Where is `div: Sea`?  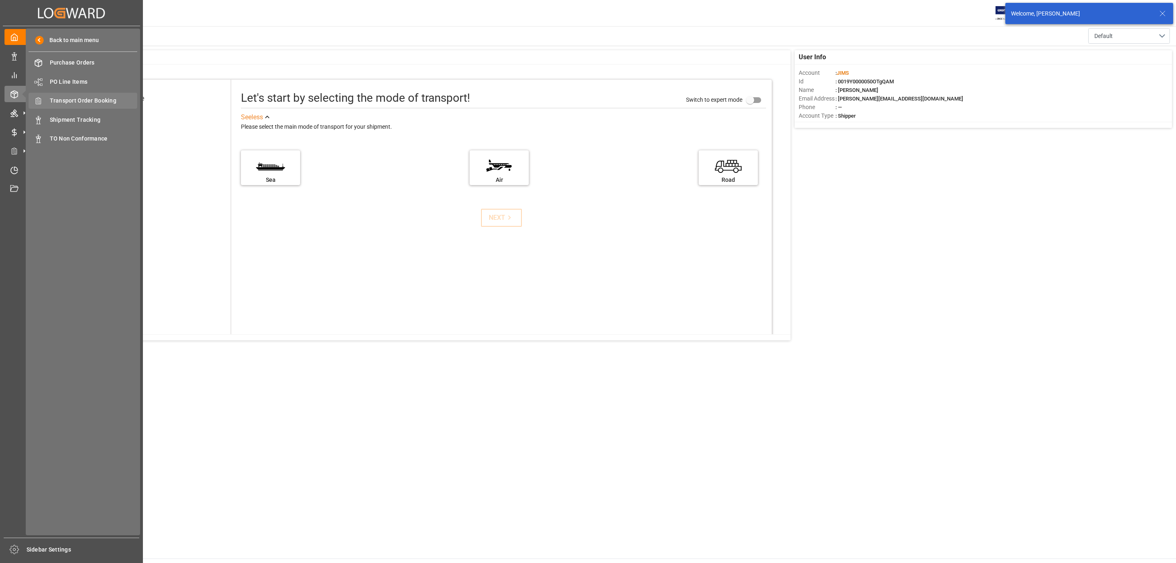 div: Sea is located at coordinates (270, 180).